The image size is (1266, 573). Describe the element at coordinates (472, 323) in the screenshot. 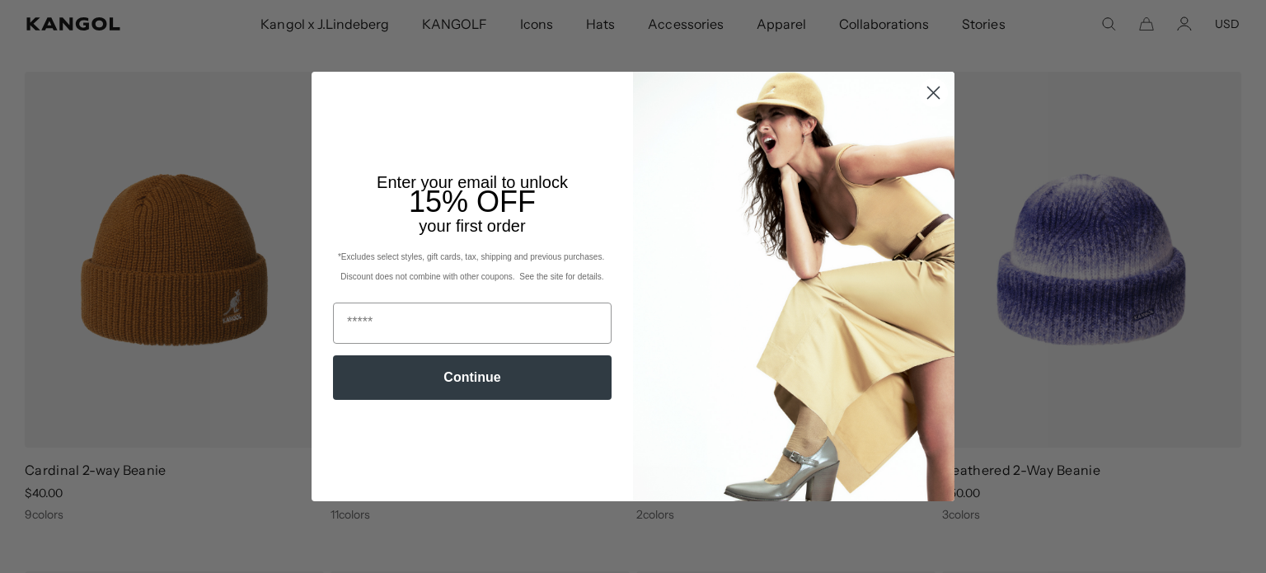

I see `input: Email` at that location.